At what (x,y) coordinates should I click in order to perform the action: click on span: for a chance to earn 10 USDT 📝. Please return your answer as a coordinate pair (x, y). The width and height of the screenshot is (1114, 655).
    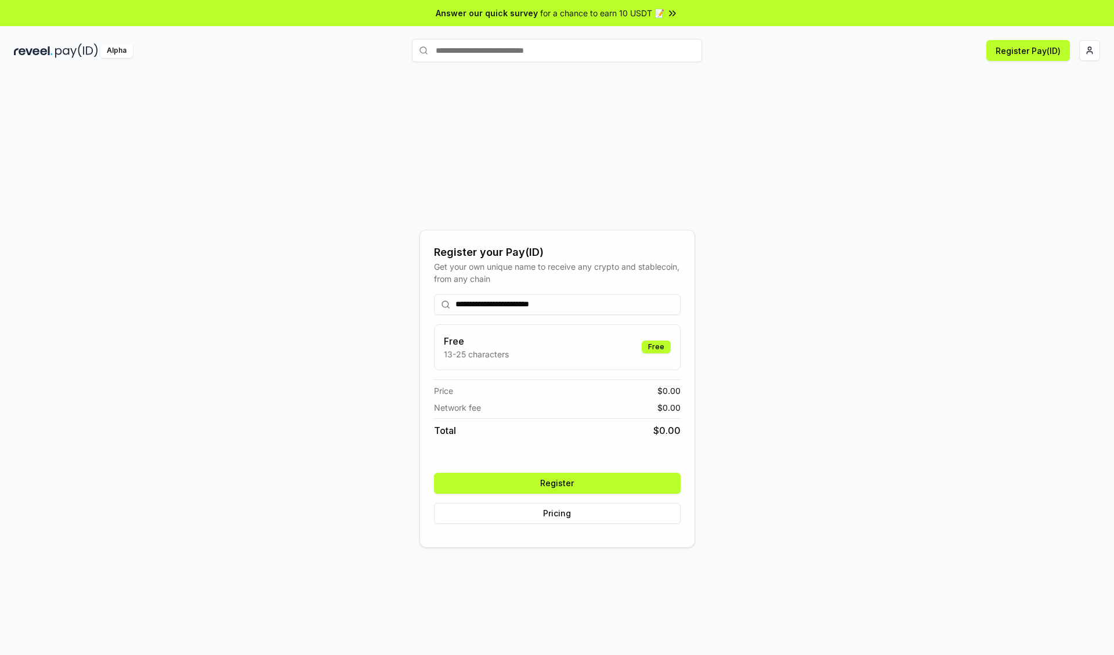
    Looking at the image, I should click on (602, 13).